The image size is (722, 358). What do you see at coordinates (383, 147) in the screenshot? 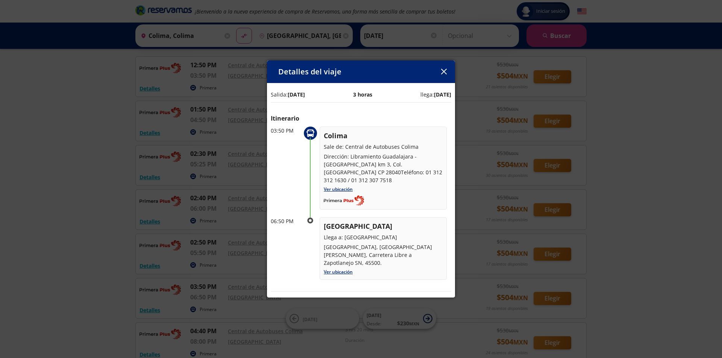
I see `p: Sale de: Central de Autobuses Colima` at bounding box center [383, 147].